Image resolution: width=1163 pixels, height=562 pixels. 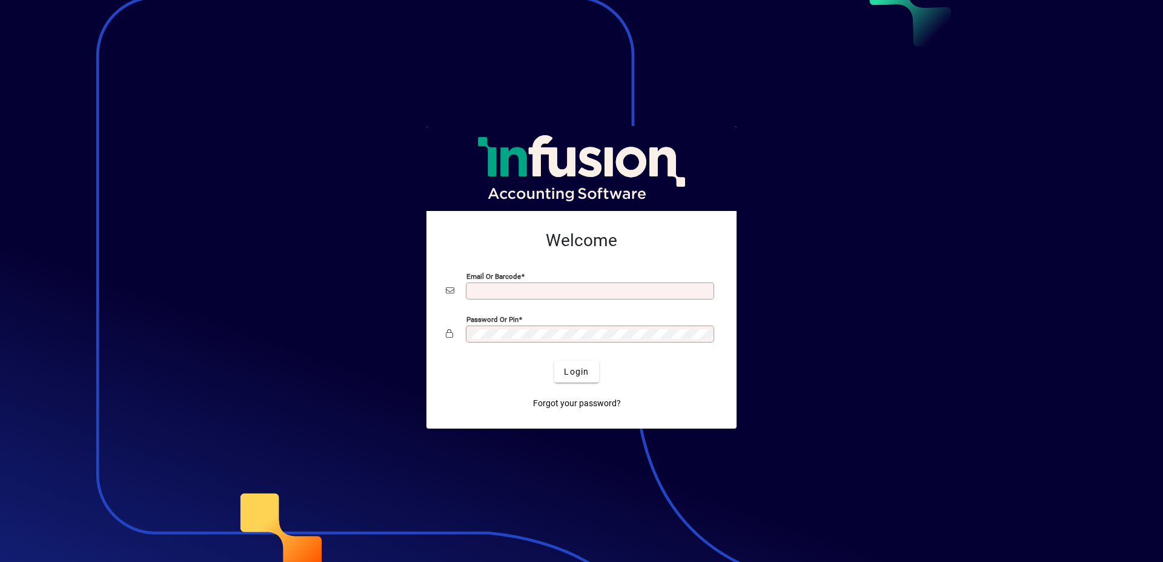 I want to click on a: Forgot your password?, so click(x=577, y=403).